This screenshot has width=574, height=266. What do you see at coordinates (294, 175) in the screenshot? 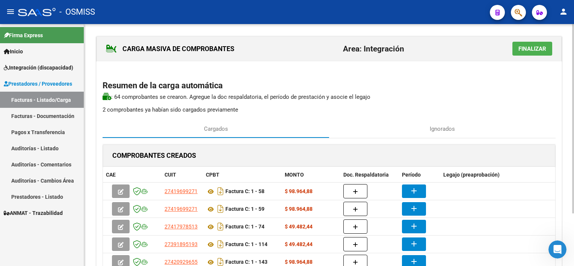
I see `span: MONTO` at bounding box center [294, 175].